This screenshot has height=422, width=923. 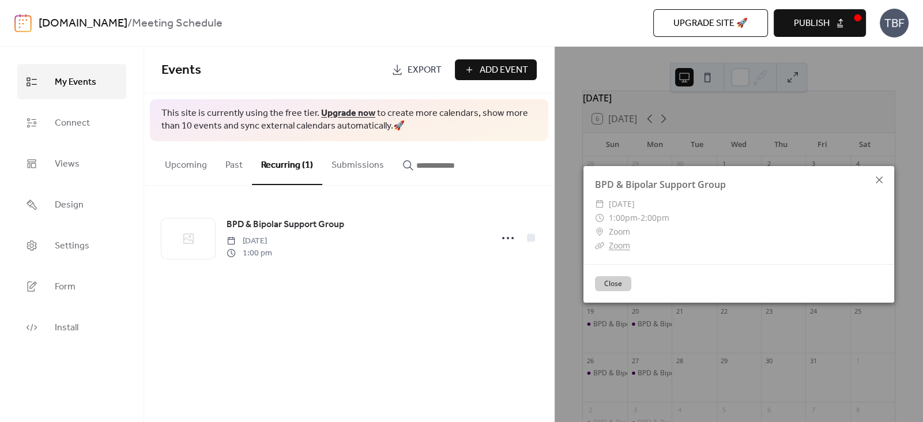 What do you see at coordinates (177, 24) in the screenshot?
I see `b: Meeting Schedule` at bounding box center [177, 24].